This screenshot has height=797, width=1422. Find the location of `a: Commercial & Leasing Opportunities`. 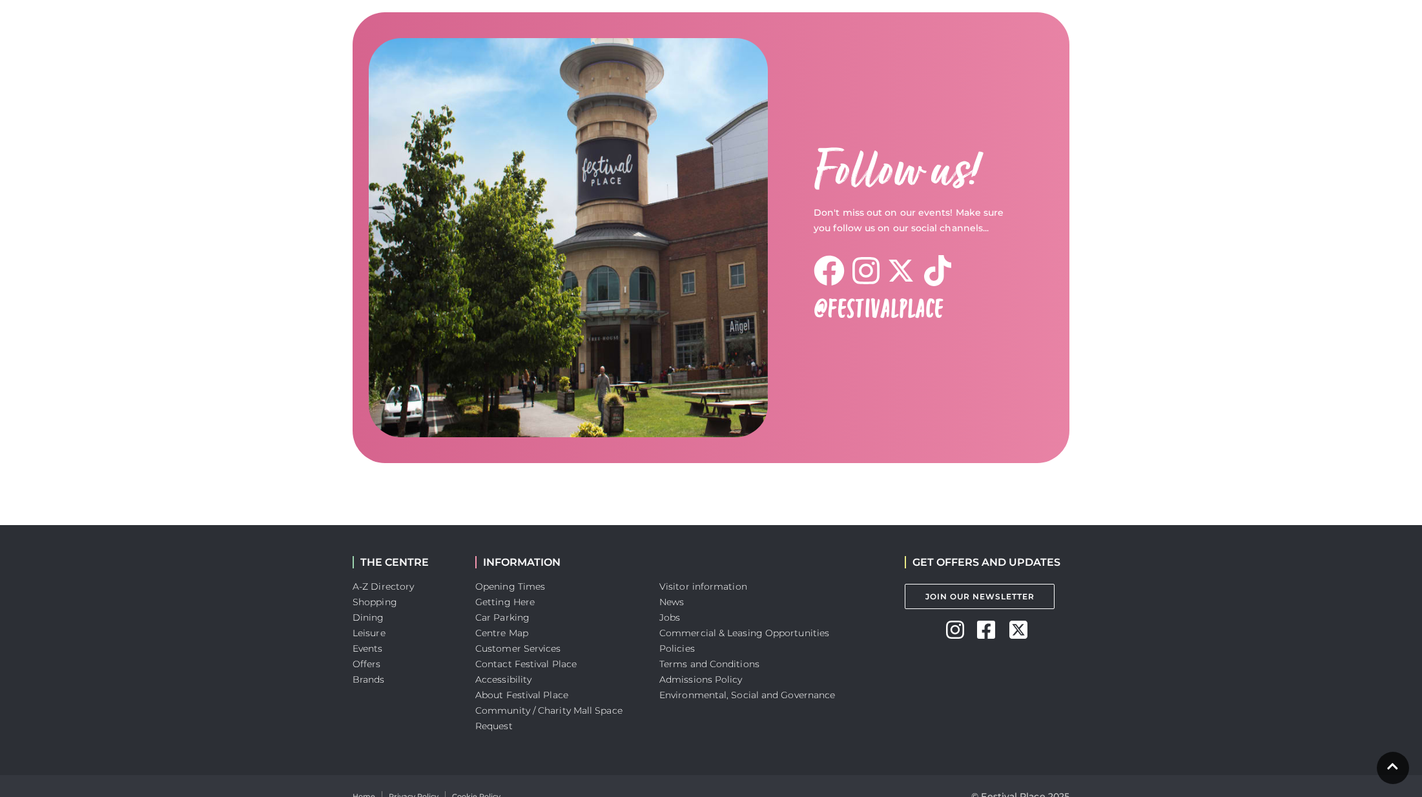

a: Commercial & Leasing Opportunities is located at coordinates (744, 633).